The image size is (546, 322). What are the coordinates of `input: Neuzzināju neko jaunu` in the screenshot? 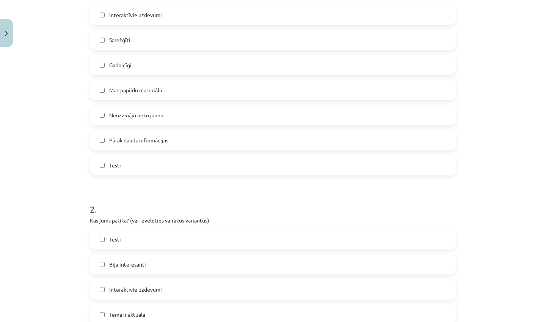 It's located at (102, 115).